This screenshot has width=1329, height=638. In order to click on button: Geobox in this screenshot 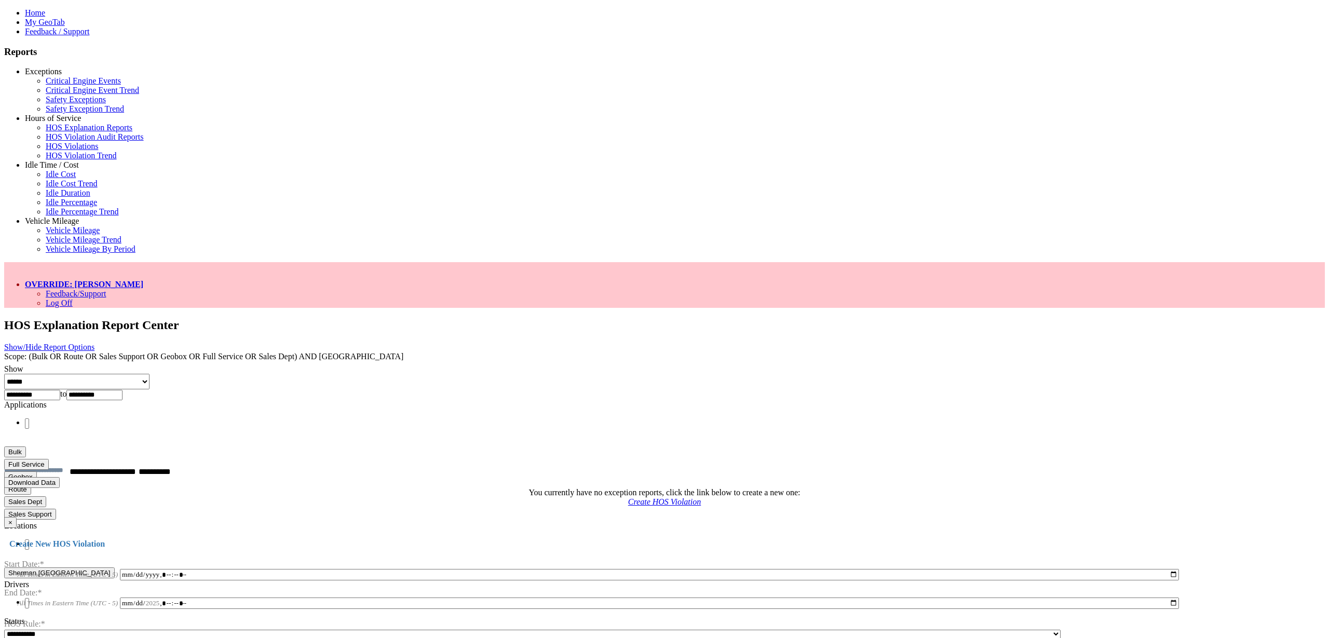, I will do `click(20, 477)`.